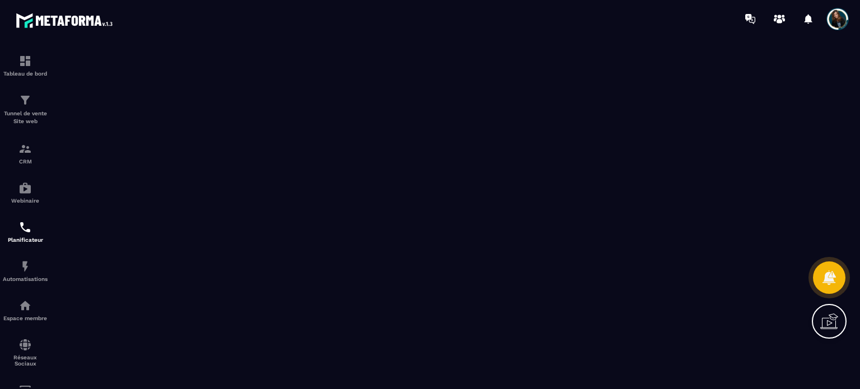 The height and width of the screenshot is (389, 860). I want to click on img: logo, so click(66, 20).